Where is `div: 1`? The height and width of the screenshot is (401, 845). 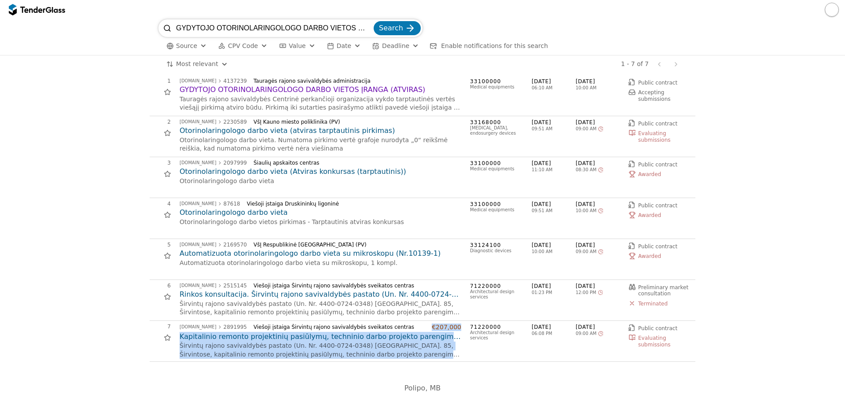
div: 1 is located at coordinates (160, 81).